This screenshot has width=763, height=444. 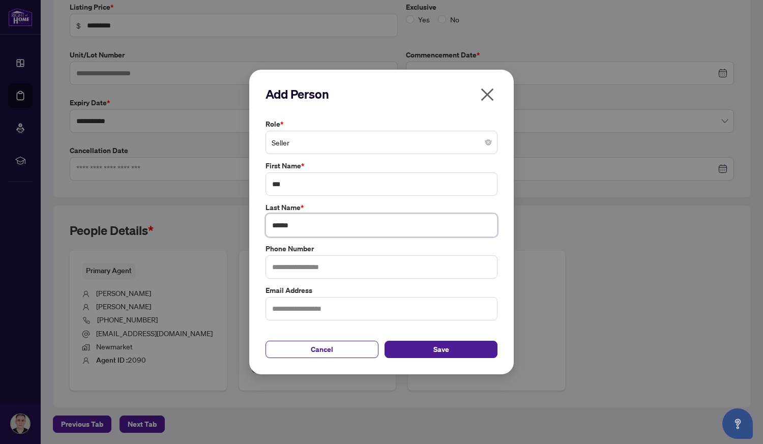 What do you see at coordinates (381, 207) in the screenshot?
I see `label: Last Name` at bounding box center [381, 207].